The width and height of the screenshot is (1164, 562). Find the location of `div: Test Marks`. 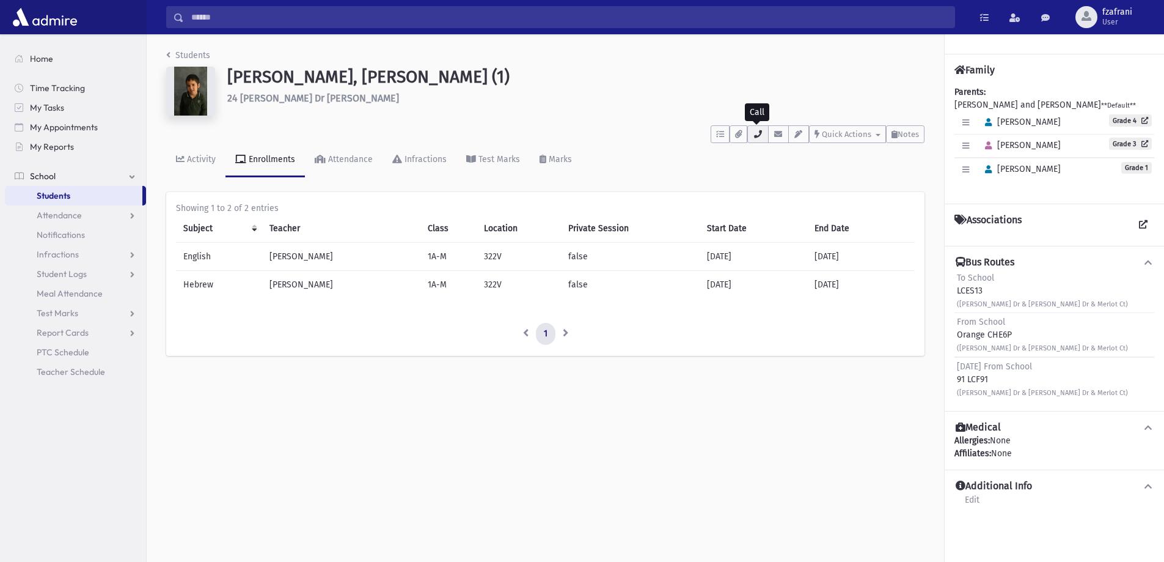

div: Test Marks is located at coordinates (498, 159).